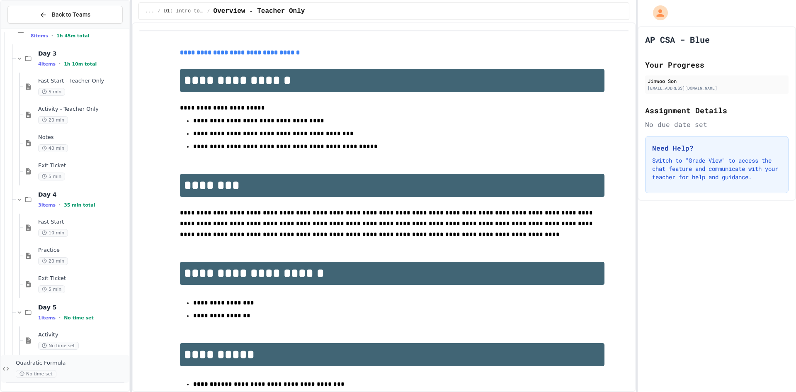  I want to click on span: Overview - Teacher Only, so click(259, 11).